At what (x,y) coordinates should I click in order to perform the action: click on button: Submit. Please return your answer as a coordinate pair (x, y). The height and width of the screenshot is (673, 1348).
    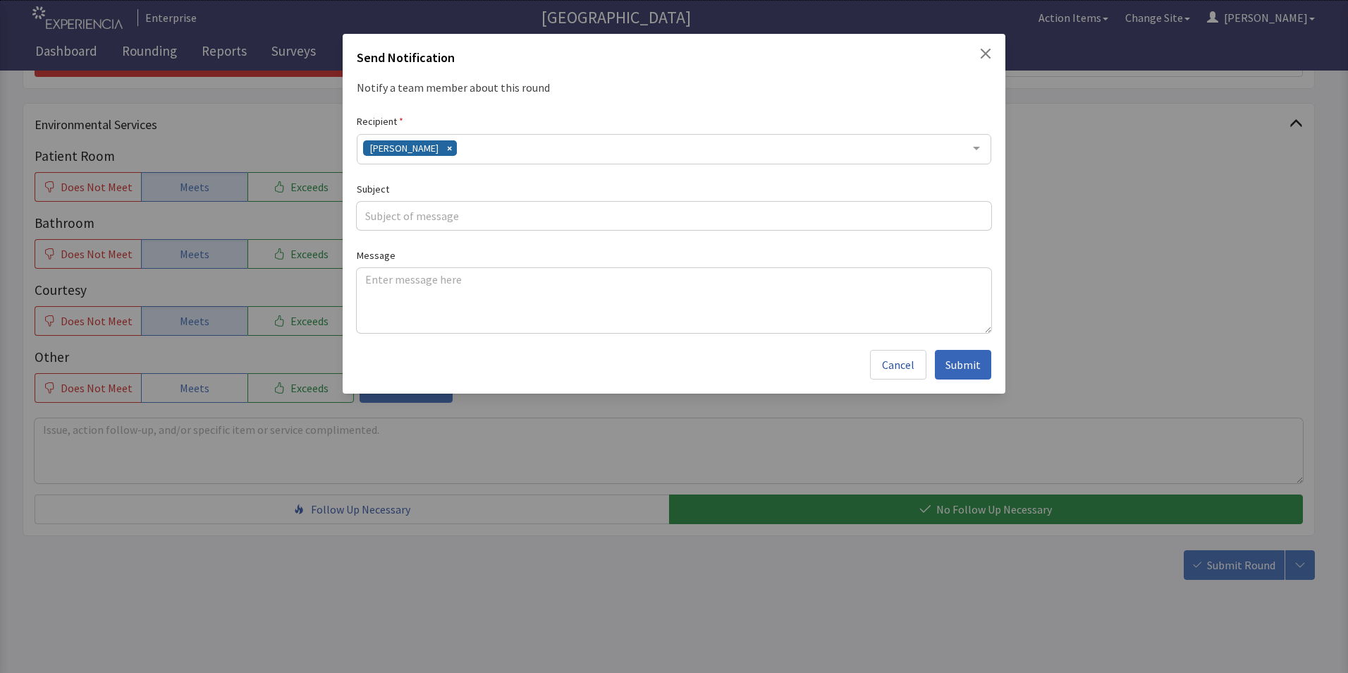
    Looking at the image, I should click on (963, 365).